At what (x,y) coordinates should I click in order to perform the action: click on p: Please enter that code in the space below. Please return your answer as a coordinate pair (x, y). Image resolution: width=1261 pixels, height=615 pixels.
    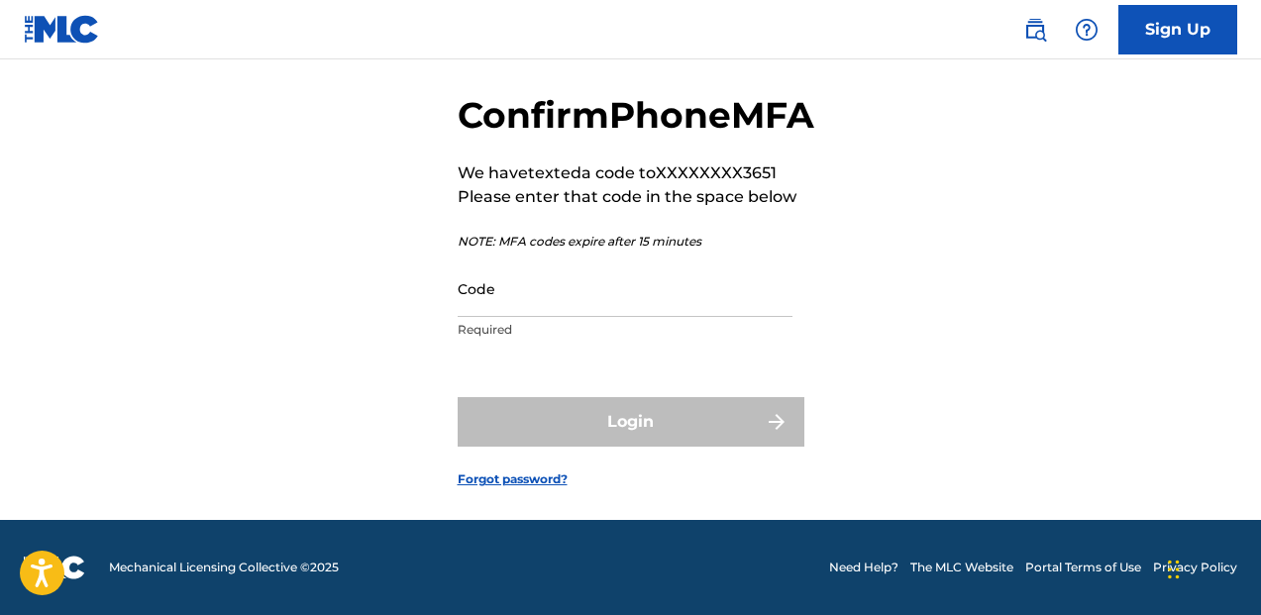
    Looking at the image, I should click on (636, 197).